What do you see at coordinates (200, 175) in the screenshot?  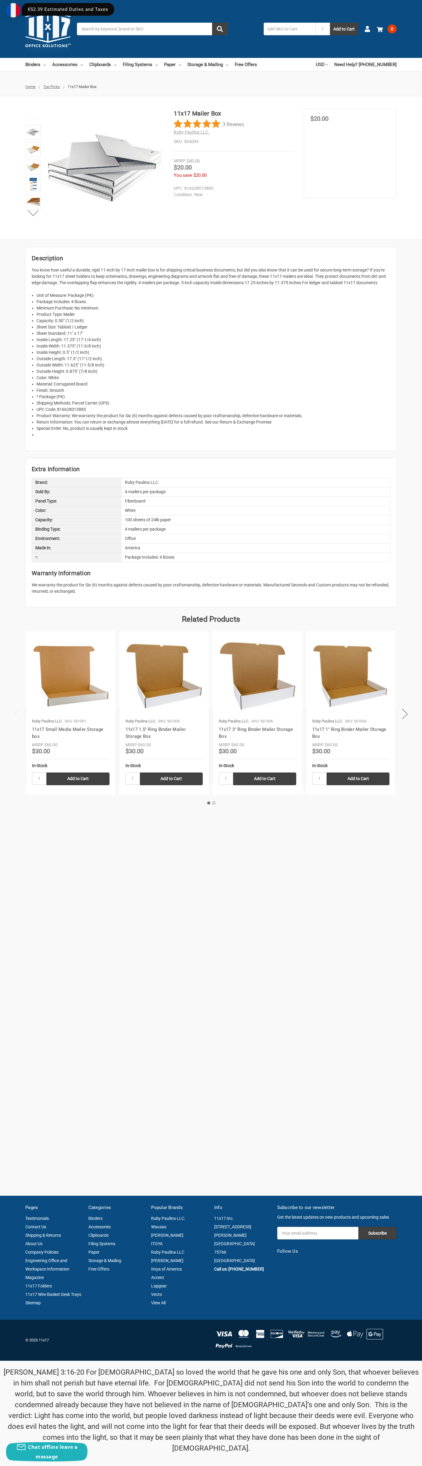 I see `span: $20.00` at bounding box center [200, 175].